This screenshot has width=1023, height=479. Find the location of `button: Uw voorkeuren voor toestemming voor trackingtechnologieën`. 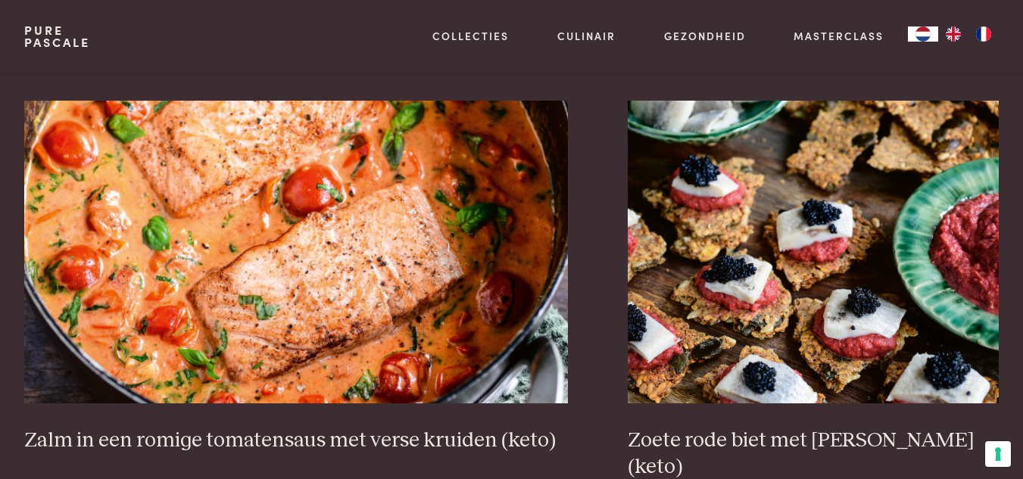

button: Uw voorkeuren voor toestemming voor trackingtechnologieën is located at coordinates (998, 454).